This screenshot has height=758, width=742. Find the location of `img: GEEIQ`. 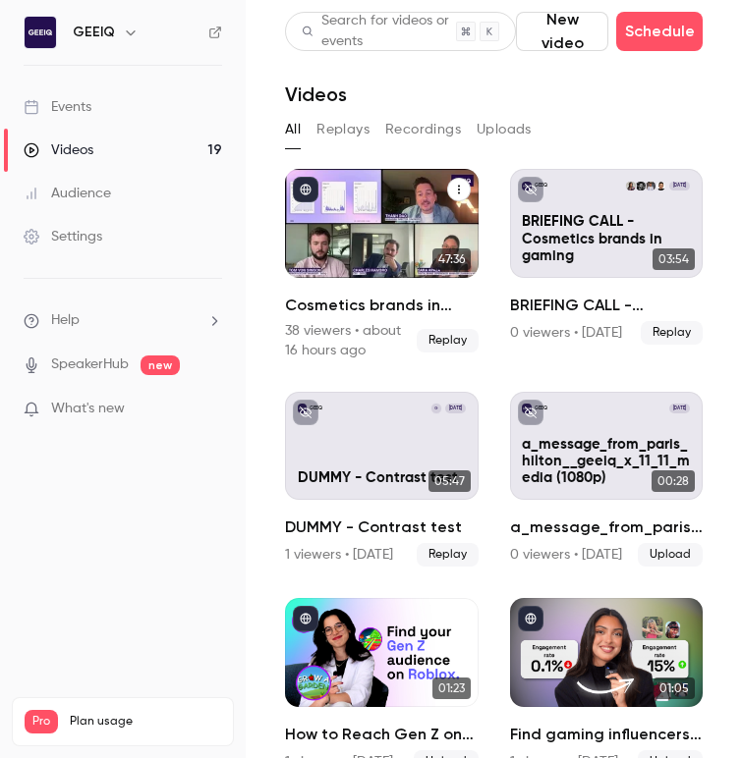

img: GEEIQ is located at coordinates (40, 32).